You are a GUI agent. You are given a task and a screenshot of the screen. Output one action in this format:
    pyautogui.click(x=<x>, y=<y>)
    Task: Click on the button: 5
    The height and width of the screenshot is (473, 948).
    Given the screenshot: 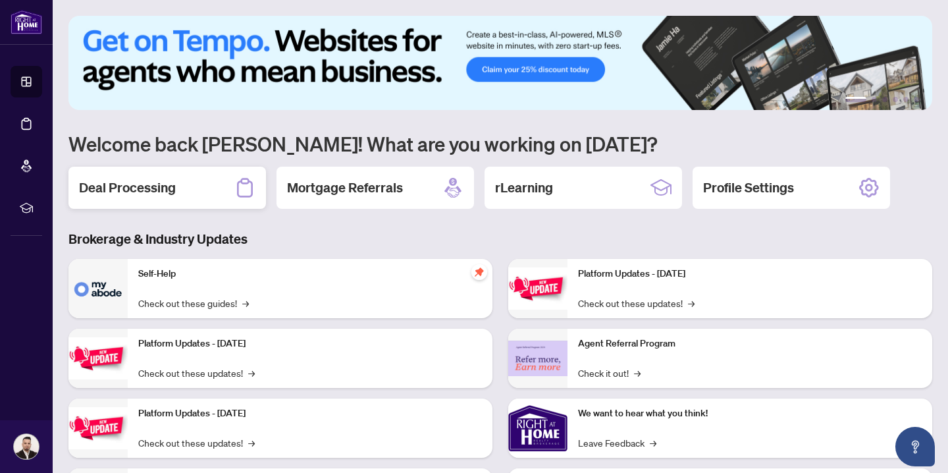 What is the action you would take?
    pyautogui.click(x=906, y=99)
    